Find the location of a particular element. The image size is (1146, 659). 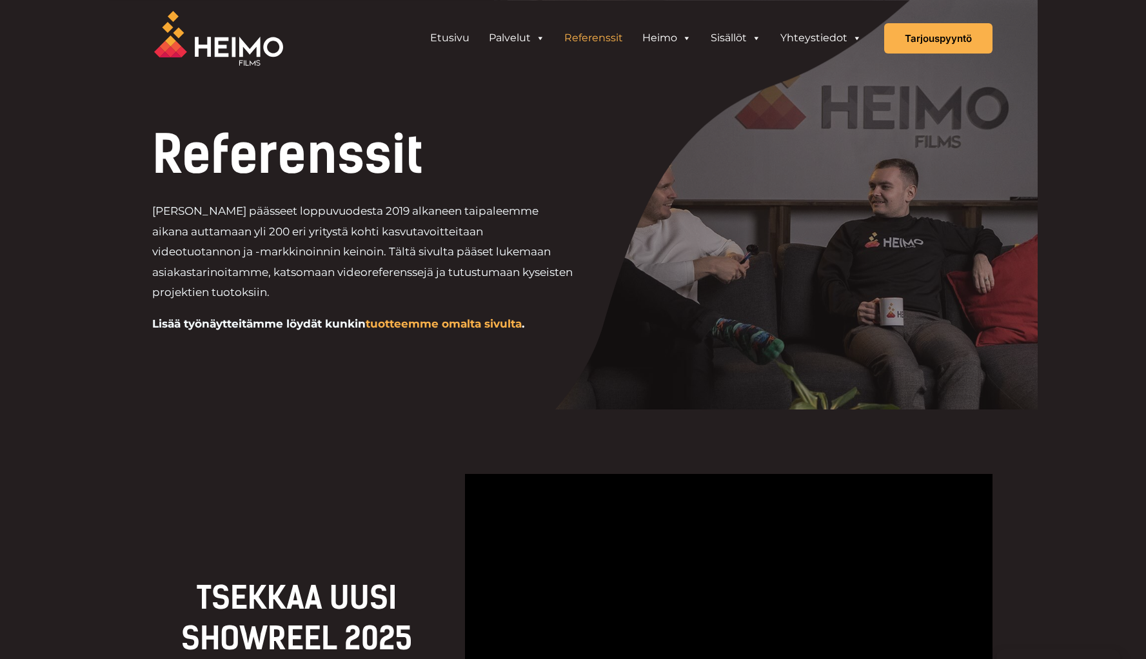

b: Lisää työnäytteitämme löydät kunkin . is located at coordinates (338, 324).